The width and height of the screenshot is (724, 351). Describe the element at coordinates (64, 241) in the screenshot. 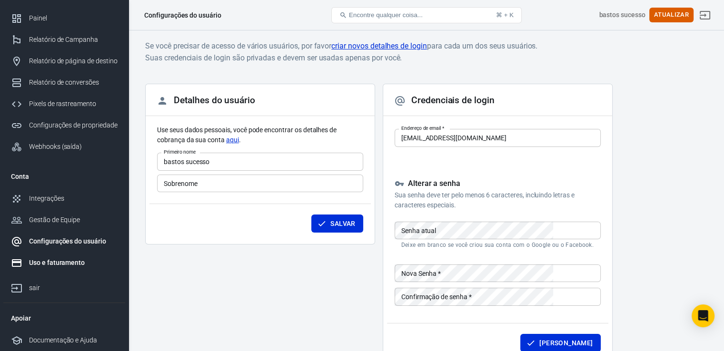

I see `a: Configurações do usuário` at that location.